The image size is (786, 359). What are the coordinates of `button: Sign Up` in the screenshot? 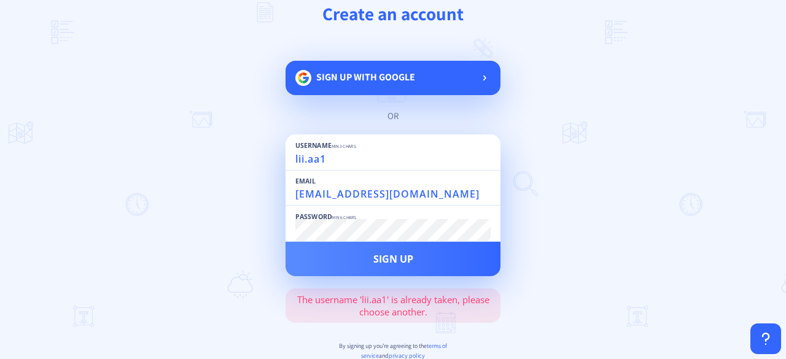 It's located at (393, 259).